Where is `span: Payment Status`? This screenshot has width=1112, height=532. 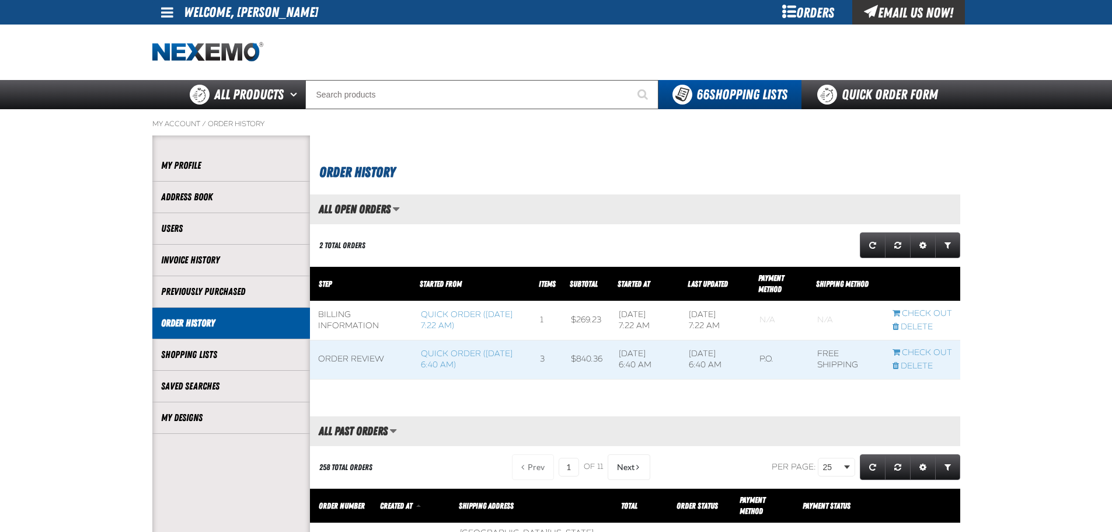
span: Payment Status is located at coordinates (827, 506).